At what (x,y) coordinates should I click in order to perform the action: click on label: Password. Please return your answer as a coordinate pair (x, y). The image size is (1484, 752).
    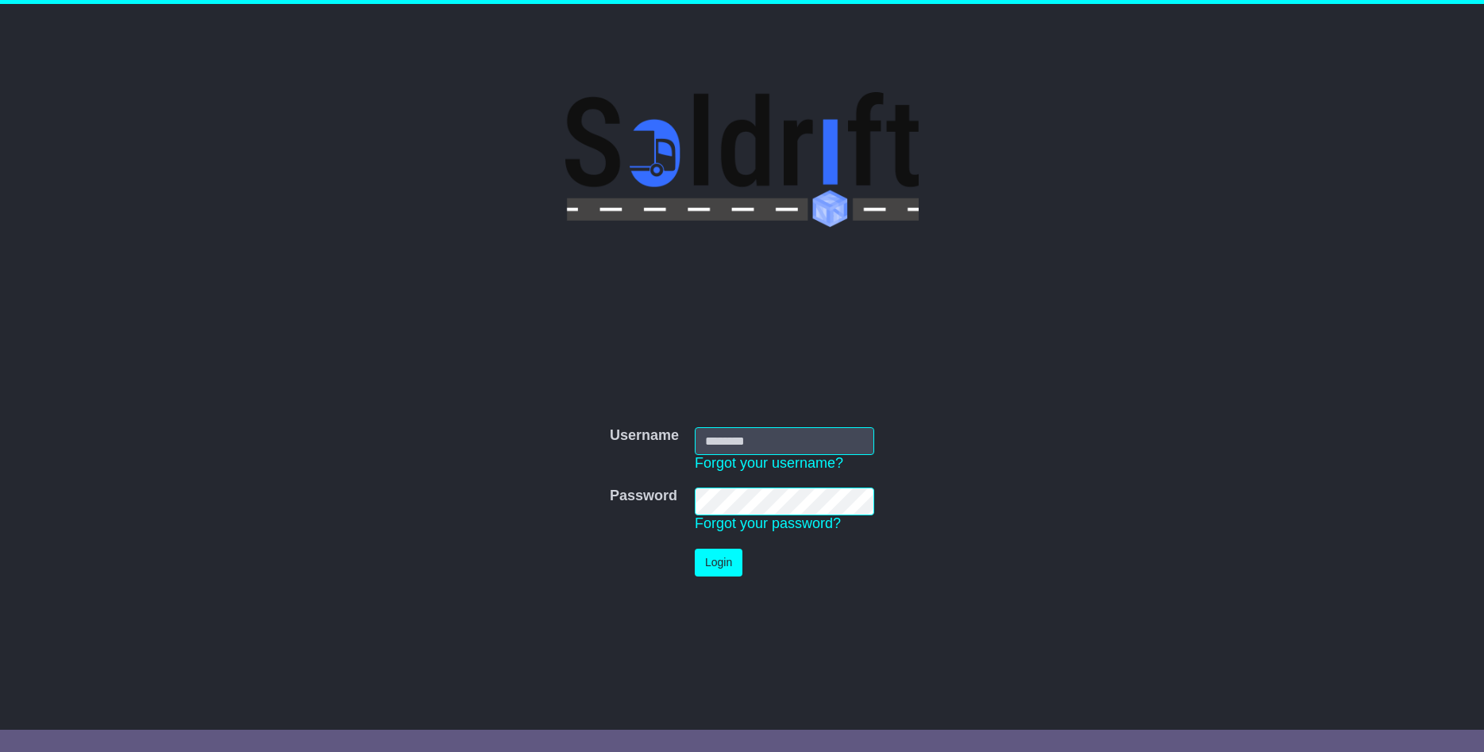
    Looking at the image, I should click on (643, 496).